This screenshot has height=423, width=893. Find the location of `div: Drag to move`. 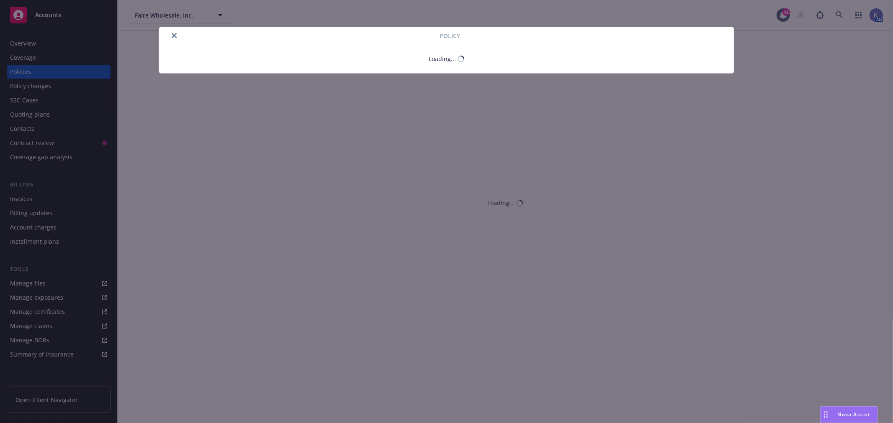

div: Drag to move is located at coordinates (825, 415).